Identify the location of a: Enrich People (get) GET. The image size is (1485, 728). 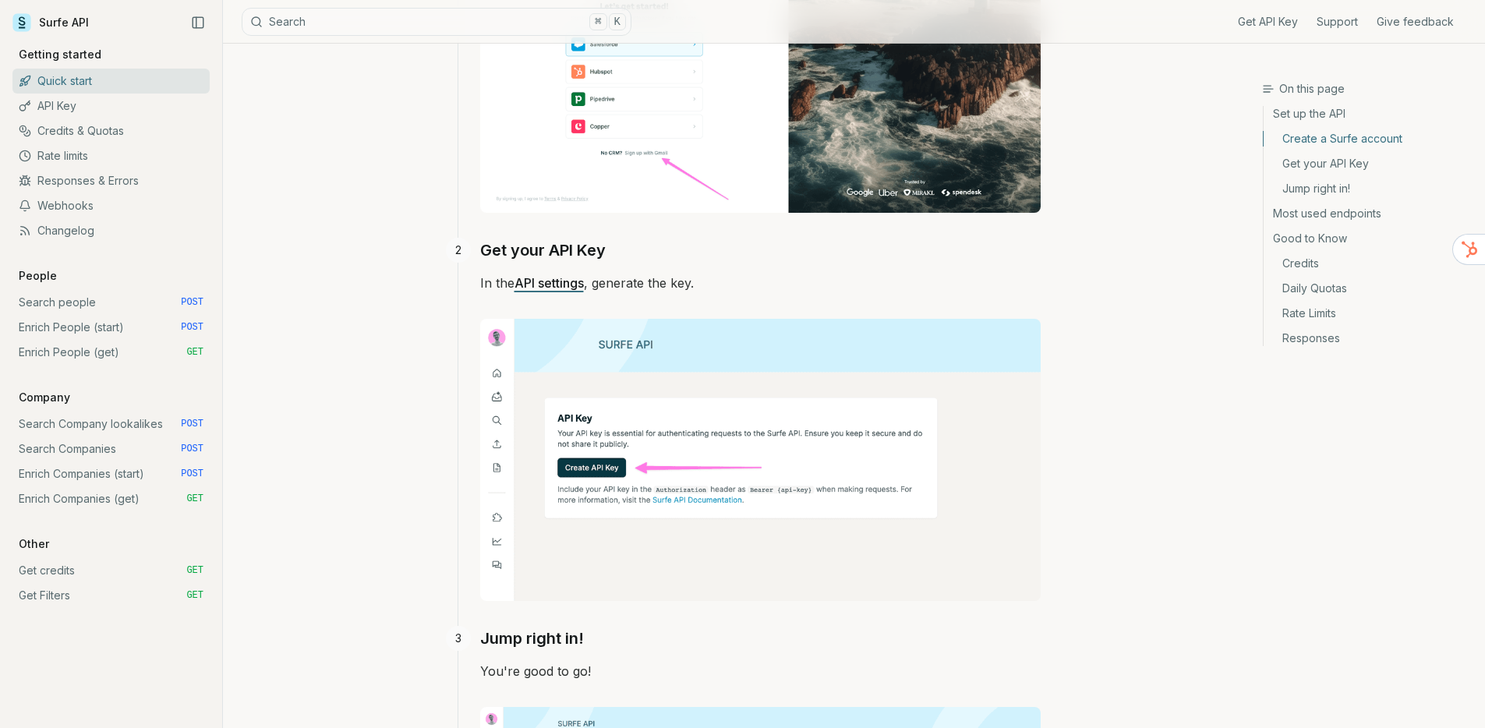
(111, 352).